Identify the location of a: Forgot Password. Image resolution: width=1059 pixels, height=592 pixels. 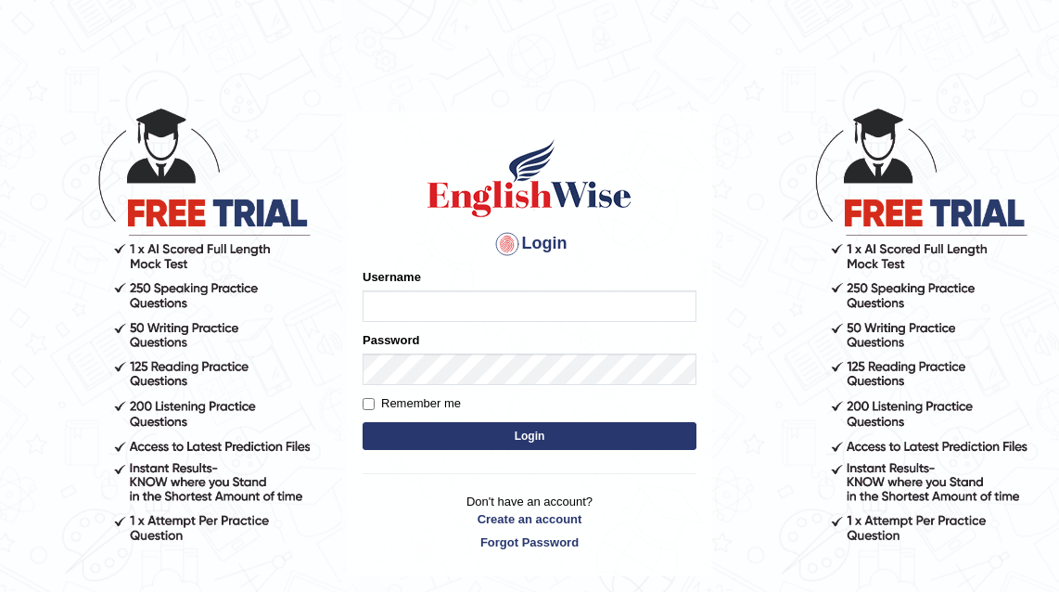
(530, 542).